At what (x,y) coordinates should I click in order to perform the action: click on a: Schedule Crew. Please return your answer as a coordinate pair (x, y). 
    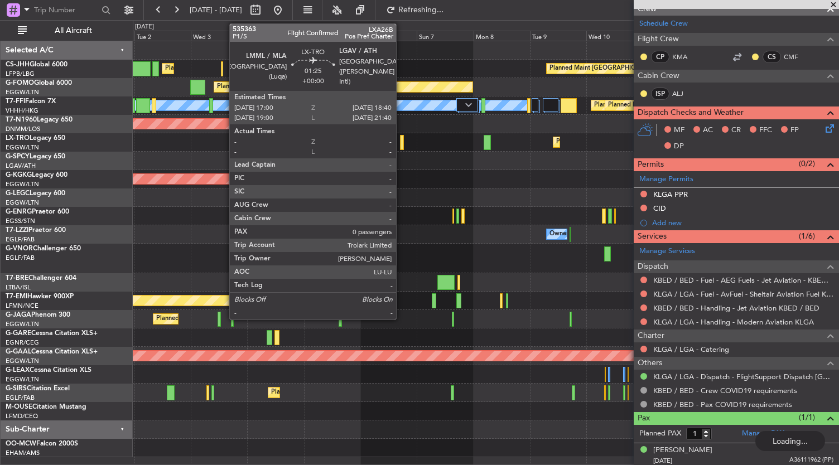
    Looking at the image, I should click on (664, 24).